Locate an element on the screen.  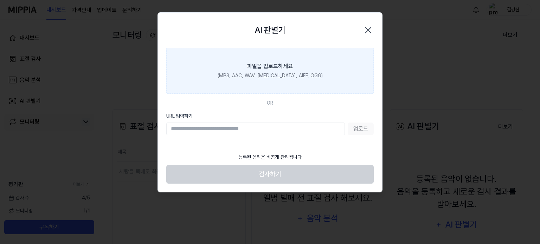
div: OR is located at coordinates (270, 103).